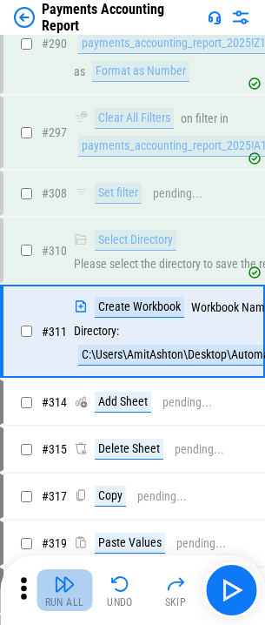 Image resolution: width=265 pixels, height=625 pixels. Describe the element at coordinates (54, 132) in the screenshot. I see `span: # 297` at that location.